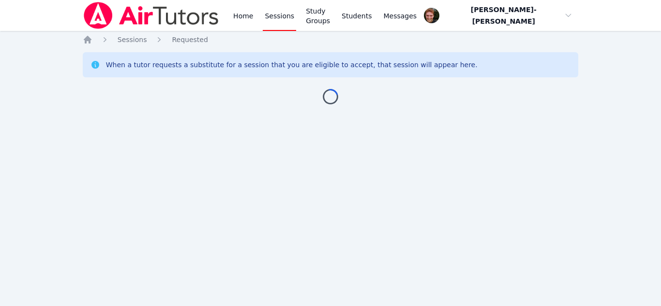  I want to click on span: Sessions, so click(132, 40).